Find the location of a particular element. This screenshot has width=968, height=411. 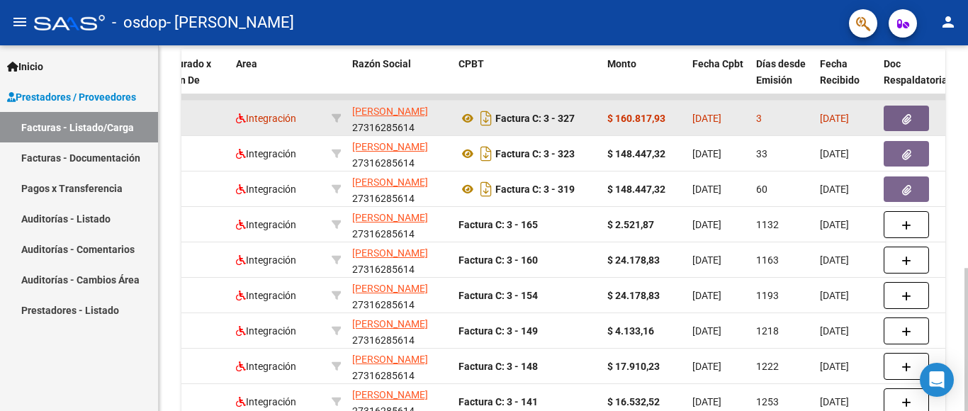

span: - osdop is located at coordinates (139, 23).